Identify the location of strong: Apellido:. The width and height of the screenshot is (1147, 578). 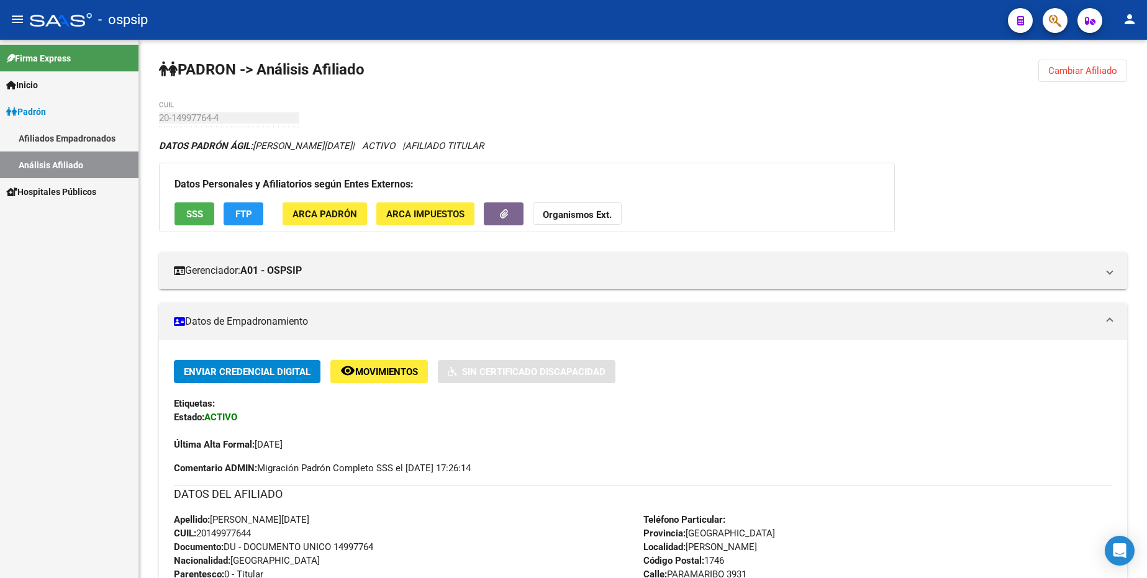
(192, 520).